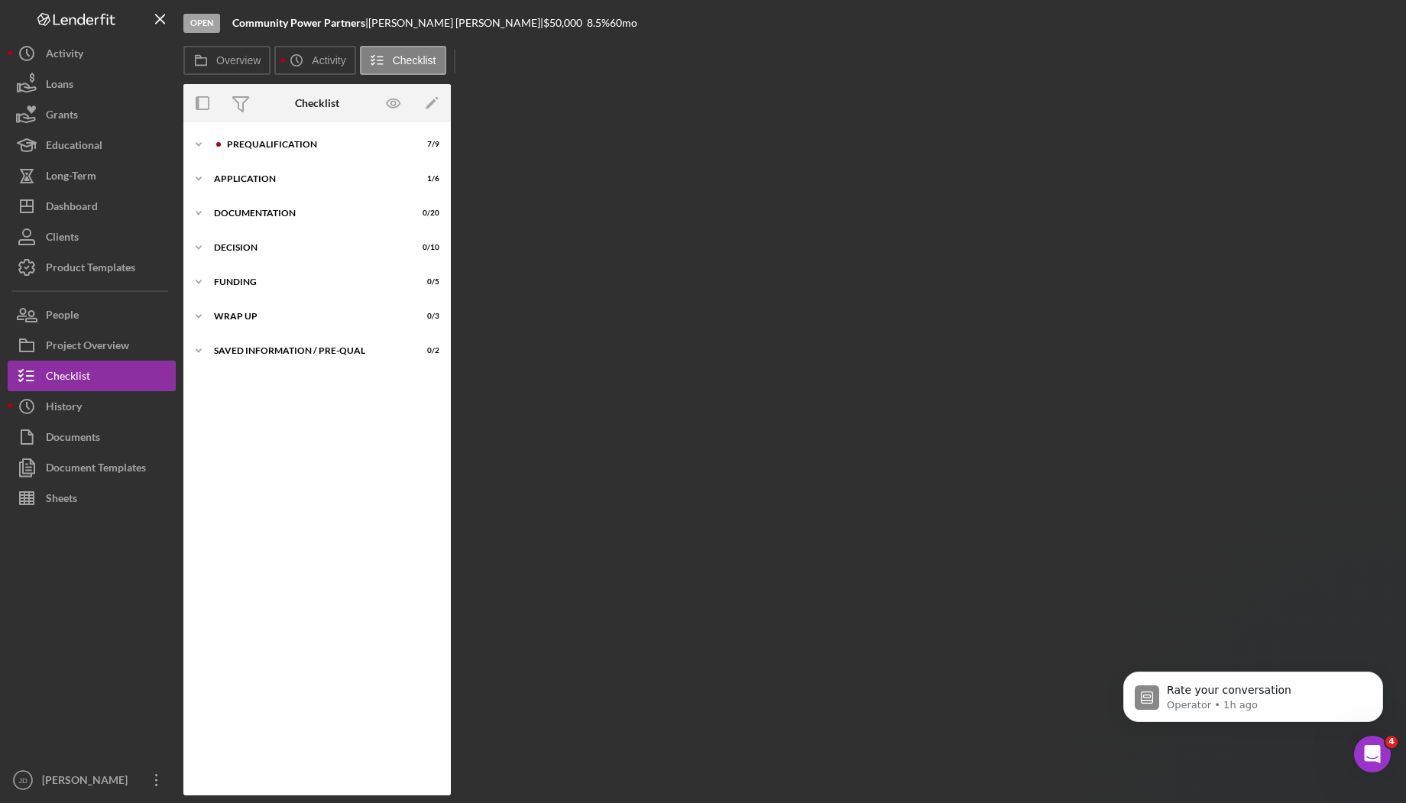 The image size is (1406, 803). Describe the element at coordinates (79, 494) in the screenshot. I see `button: Upload attachment` at that location.